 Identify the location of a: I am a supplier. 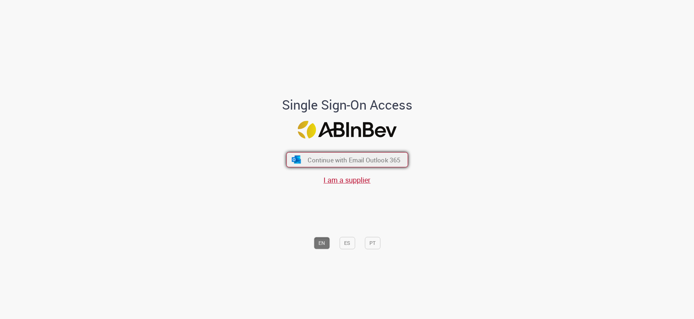
(347, 180).